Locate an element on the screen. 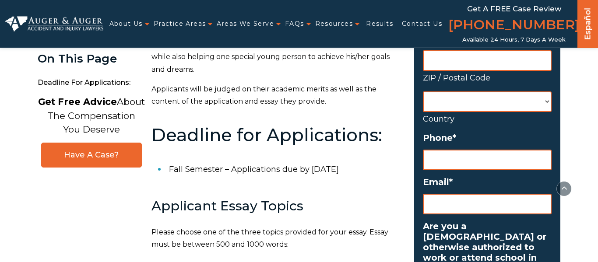 This screenshot has width=598, height=262. a: Have A Case? is located at coordinates (91, 155).